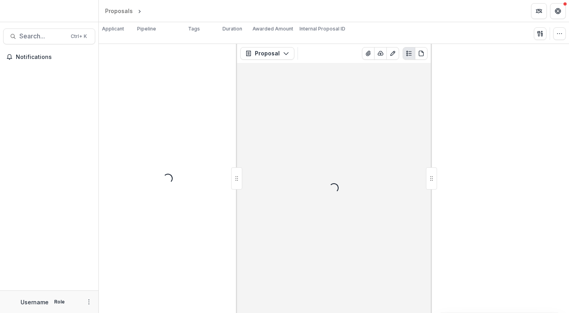 Image resolution: width=569 pixels, height=313 pixels. I want to click on p: Applicant, so click(113, 29).